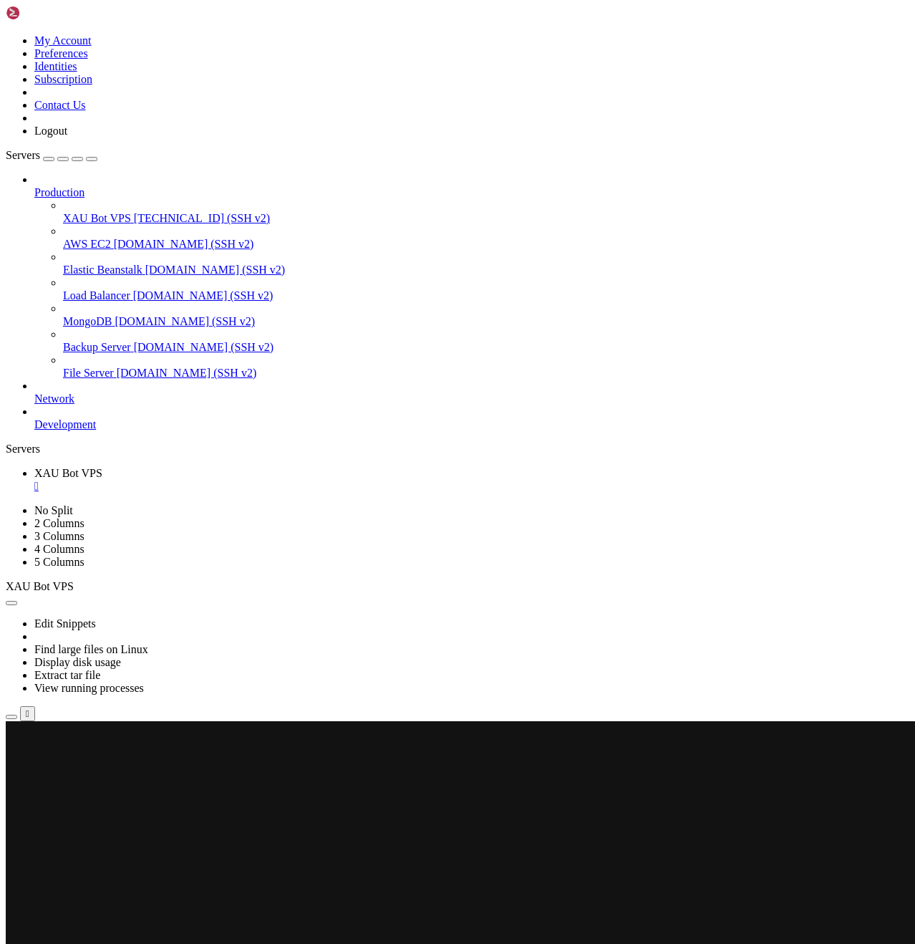 This screenshot has width=915, height=944. Describe the element at coordinates (367, 473) in the screenshot. I see `x-row: Requirement already satisfied: idna<4,>=2.5 in ./venv/lib/python3.12/site-packages (from requests...` at that location.